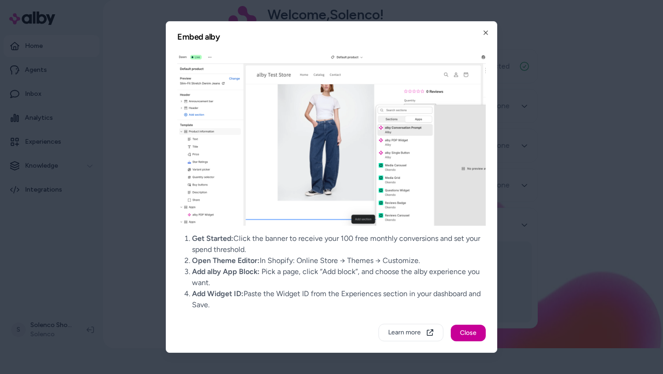  Describe the element at coordinates (410, 332) in the screenshot. I see `a: Learn more` at that location.